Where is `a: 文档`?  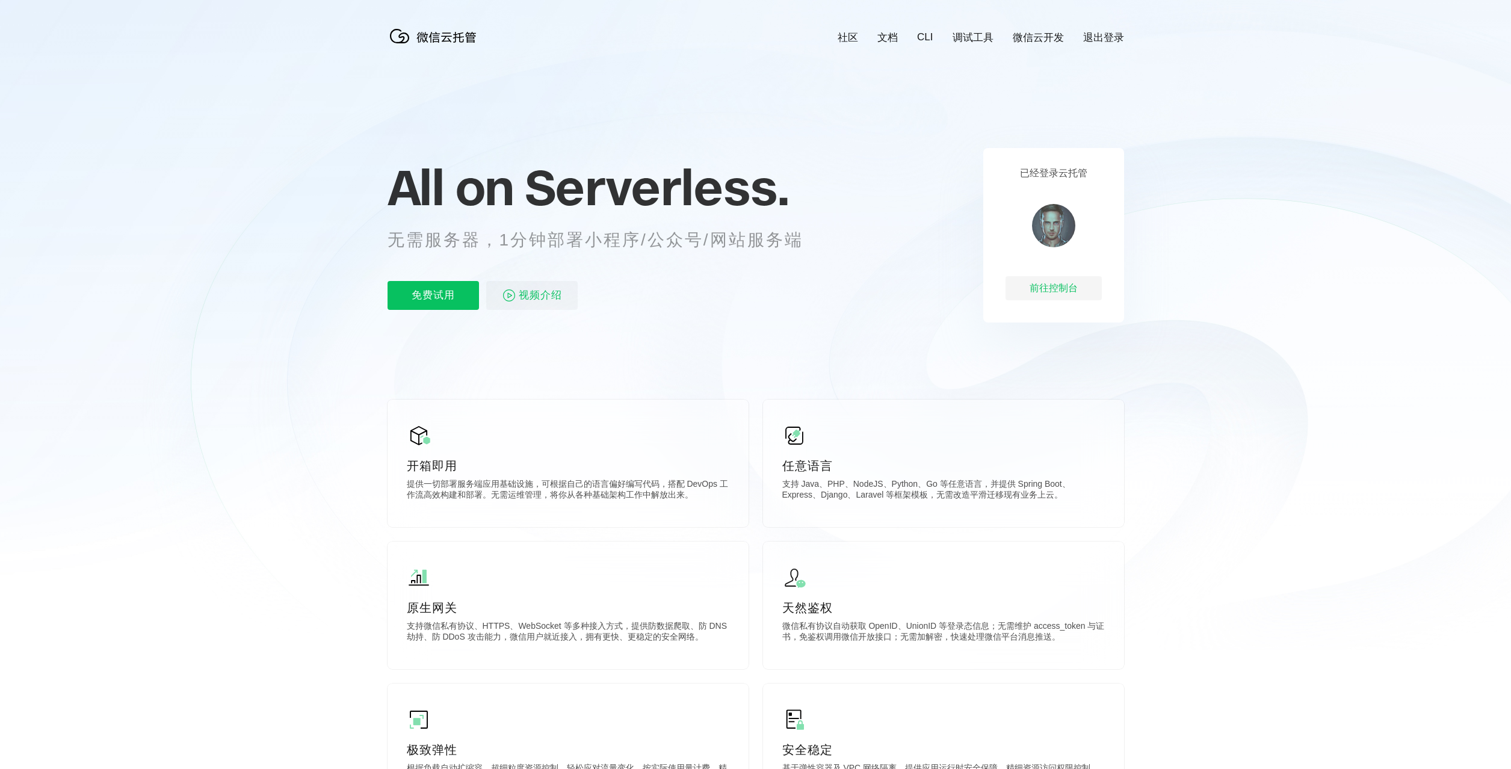
a: 文档 is located at coordinates (888, 37).